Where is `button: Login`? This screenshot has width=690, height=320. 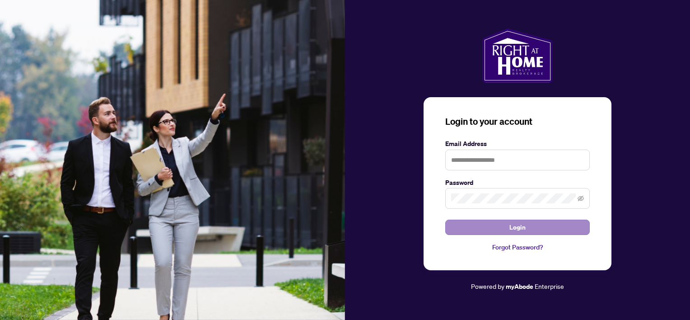 button: Login is located at coordinates (518, 227).